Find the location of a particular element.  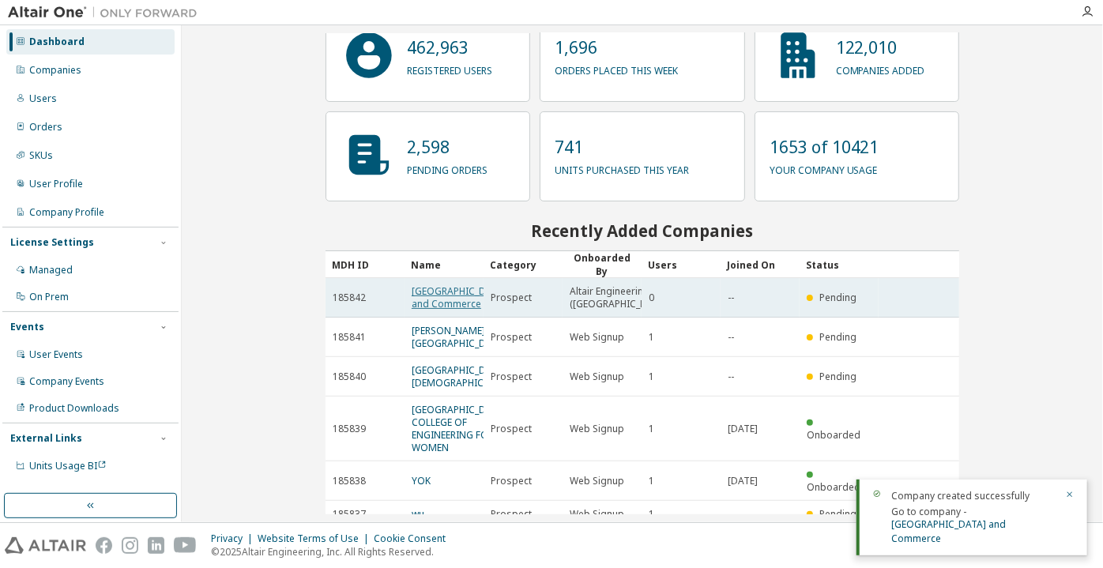

span: 185841 is located at coordinates (349, 337).